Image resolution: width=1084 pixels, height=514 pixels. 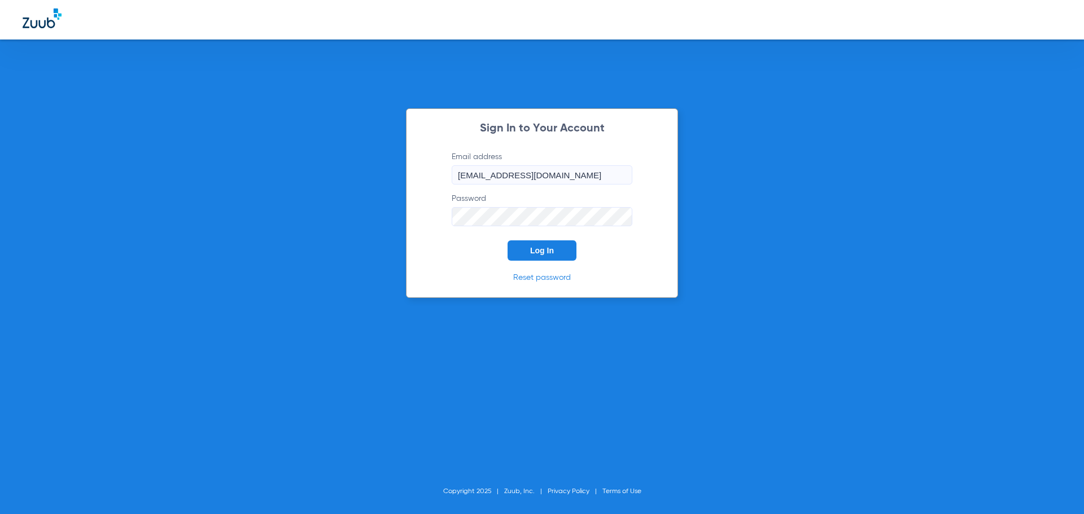 What do you see at coordinates (42, 18) in the screenshot?
I see `img: Zuub Logo` at bounding box center [42, 18].